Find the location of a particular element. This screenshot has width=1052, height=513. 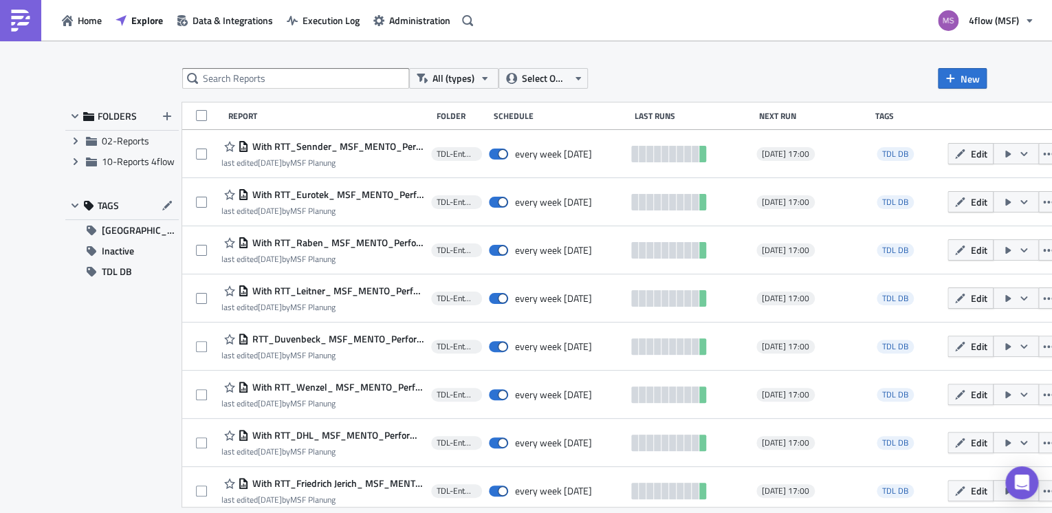

a: Home is located at coordinates (82, 20).